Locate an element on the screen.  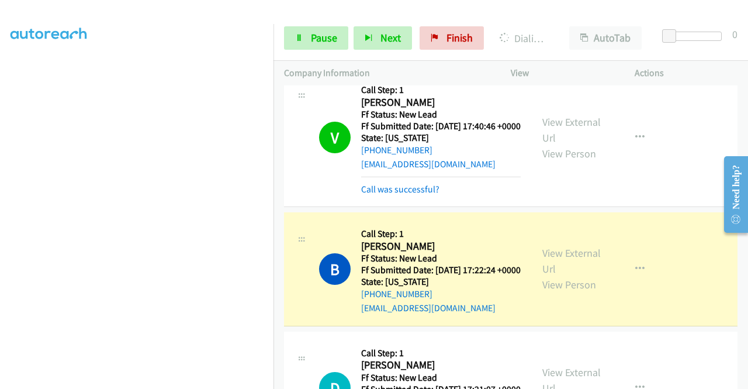
div: Open Resource Center is located at coordinates (21, 46).